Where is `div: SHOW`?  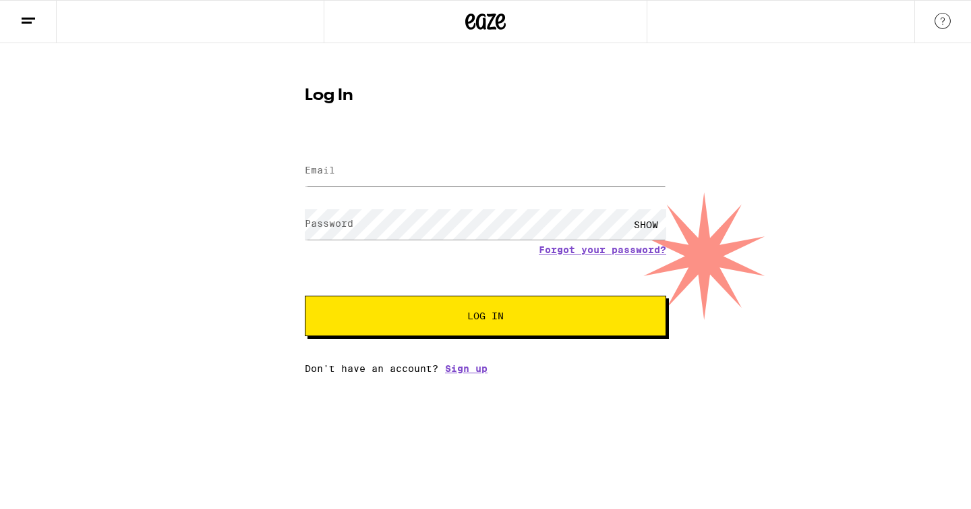 div: SHOW is located at coordinates (646, 224).